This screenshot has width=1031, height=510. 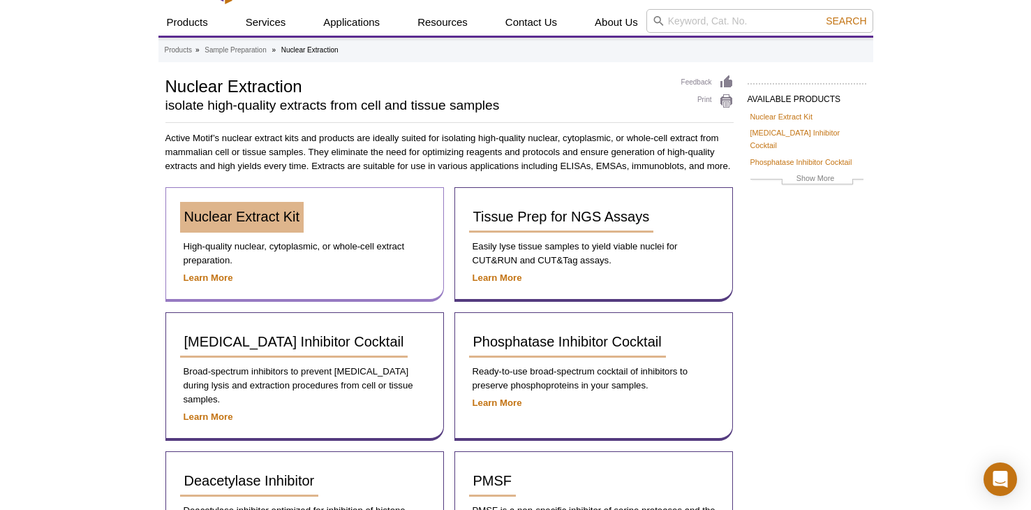 I want to click on a: About Us, so click(x=616, y=22).